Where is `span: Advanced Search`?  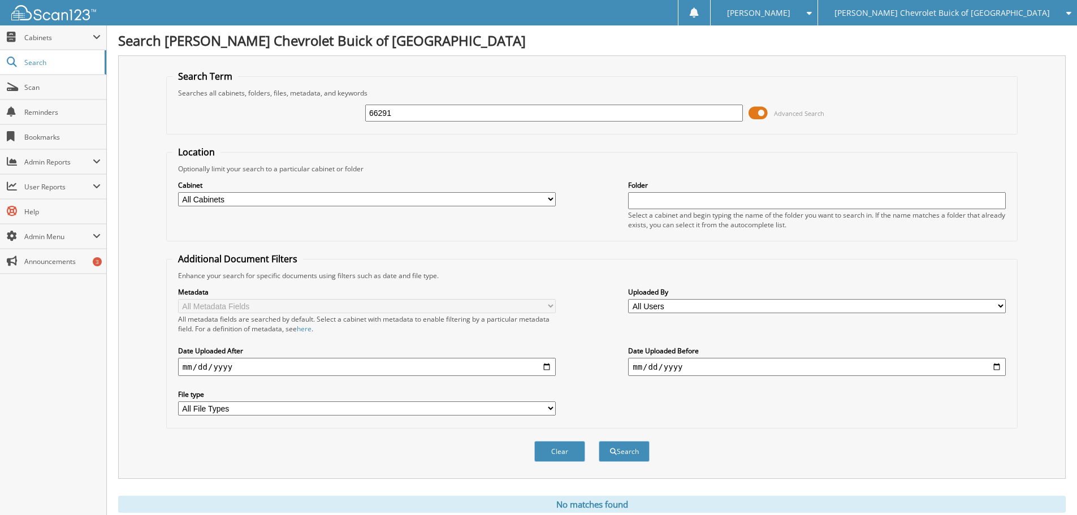
span: Advanced Search is located at coordinates (799, 113).